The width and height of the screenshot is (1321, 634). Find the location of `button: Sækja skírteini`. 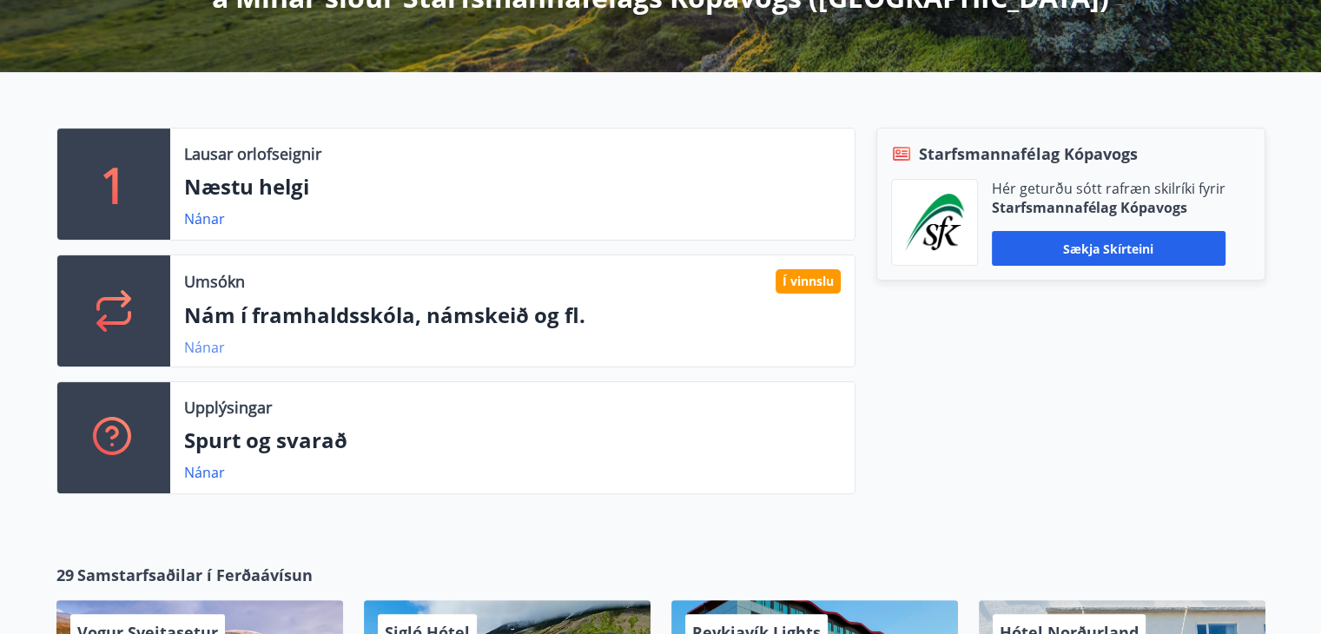

button: Sækja skírteini is located at coordinates (1108, 248).